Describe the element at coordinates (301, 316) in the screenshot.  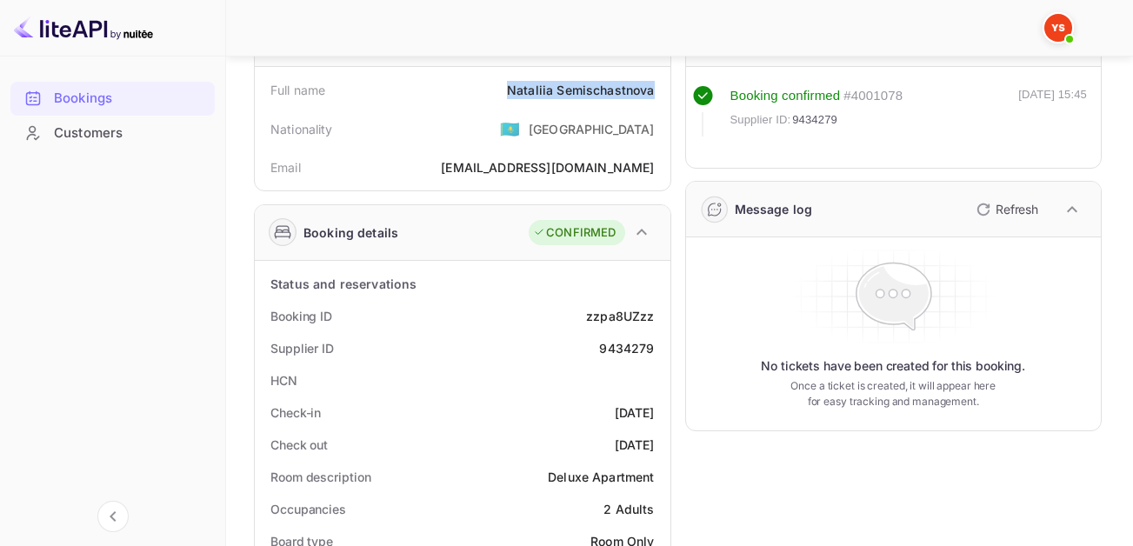
I see `div: Booking ID` at that location.